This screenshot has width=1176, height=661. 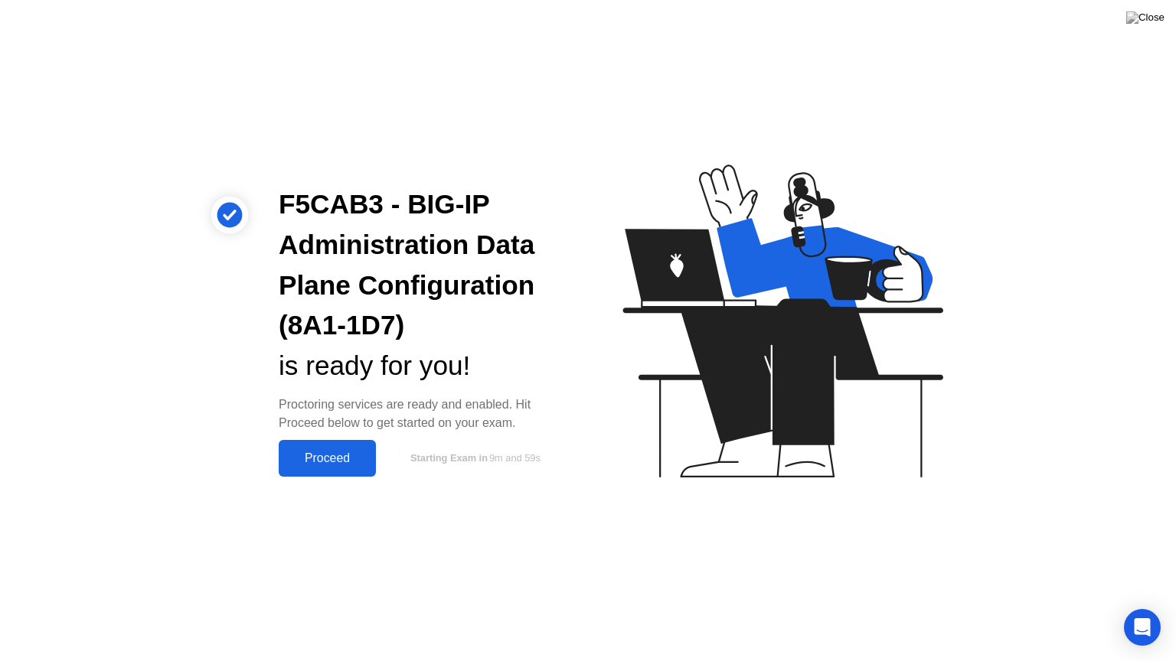 I want to click on span: 9m and 59s, so click(x=514, y=458).